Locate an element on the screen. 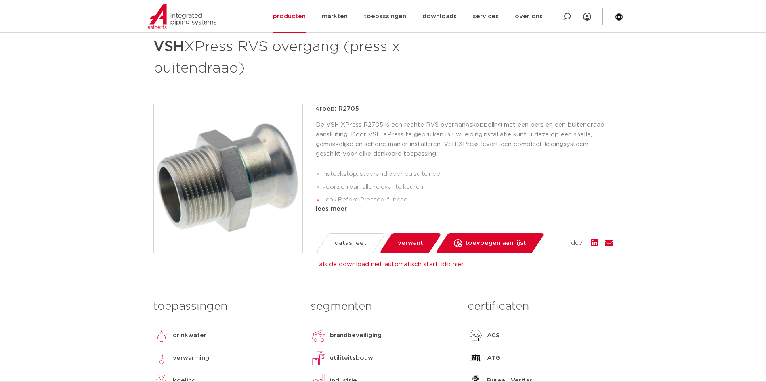 This screenshot has width=766, height=382. h3: segmenten is located at coordinates (383, 307).